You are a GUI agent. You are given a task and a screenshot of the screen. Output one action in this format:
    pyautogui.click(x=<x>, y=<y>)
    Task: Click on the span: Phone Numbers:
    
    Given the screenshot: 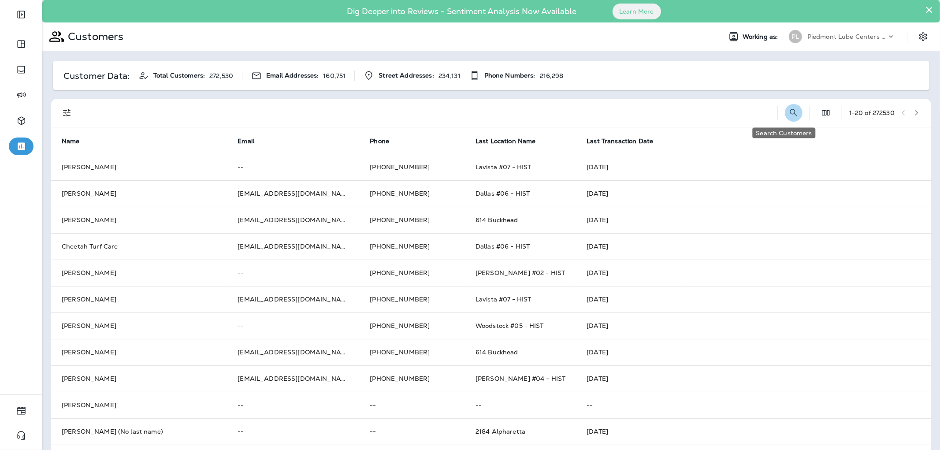 What is the action you would take?
    pyautogui.click(x=510, y=75)
    